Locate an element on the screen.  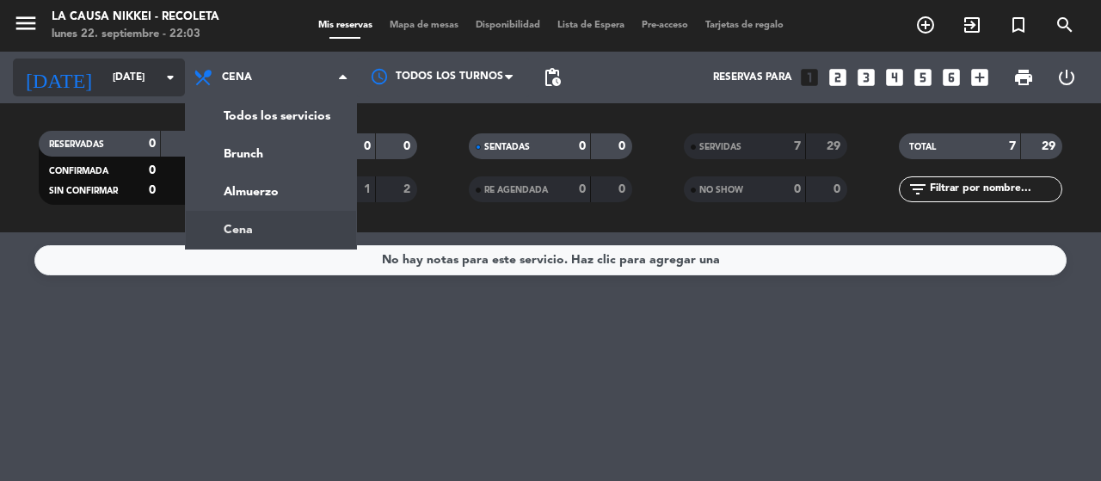
span: Pre-acceso is located at coordinates (665, 25).